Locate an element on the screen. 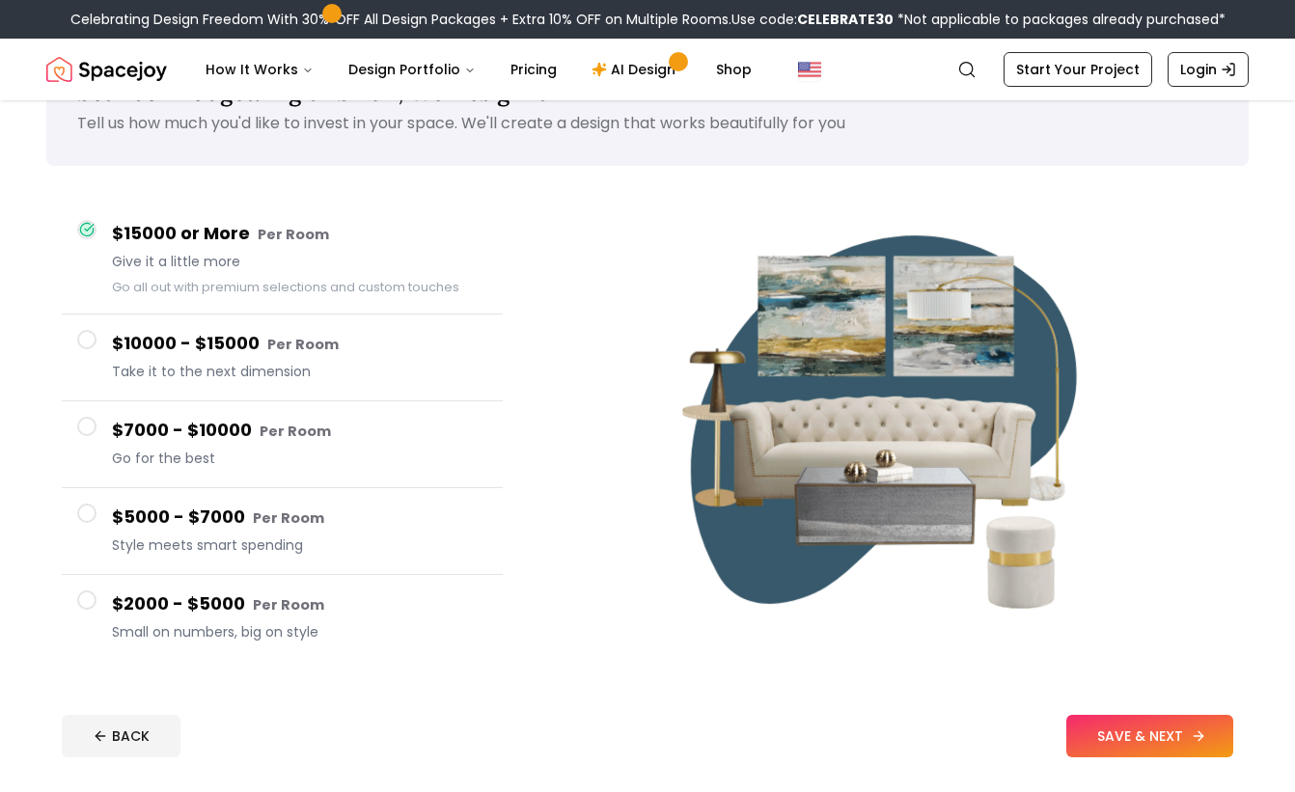  a: AI Design is located at coordinates (636, 69).